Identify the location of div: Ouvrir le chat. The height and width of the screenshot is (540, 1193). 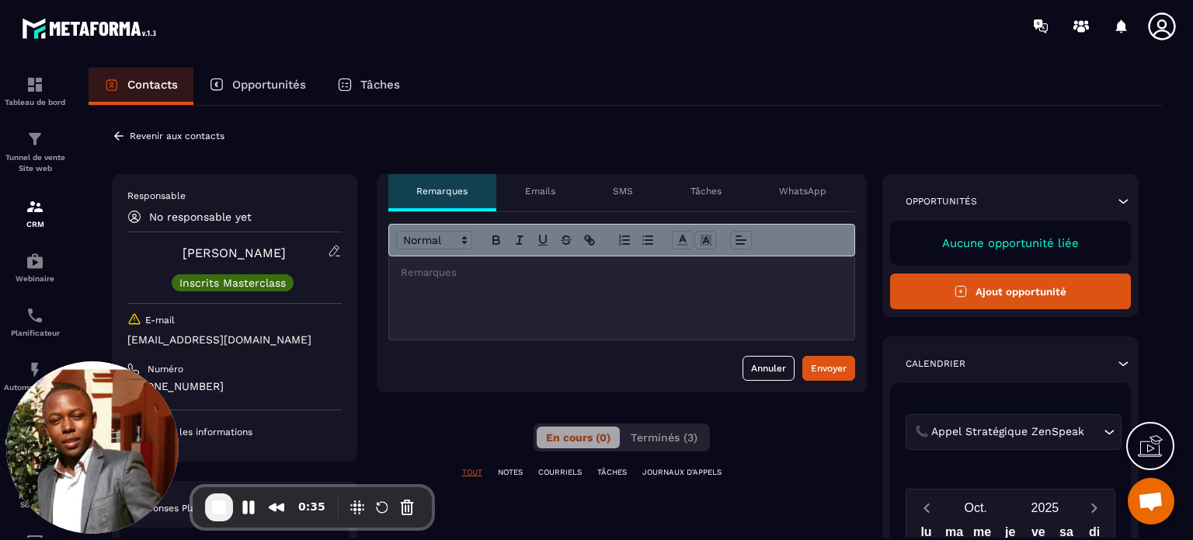
(1151, 501).